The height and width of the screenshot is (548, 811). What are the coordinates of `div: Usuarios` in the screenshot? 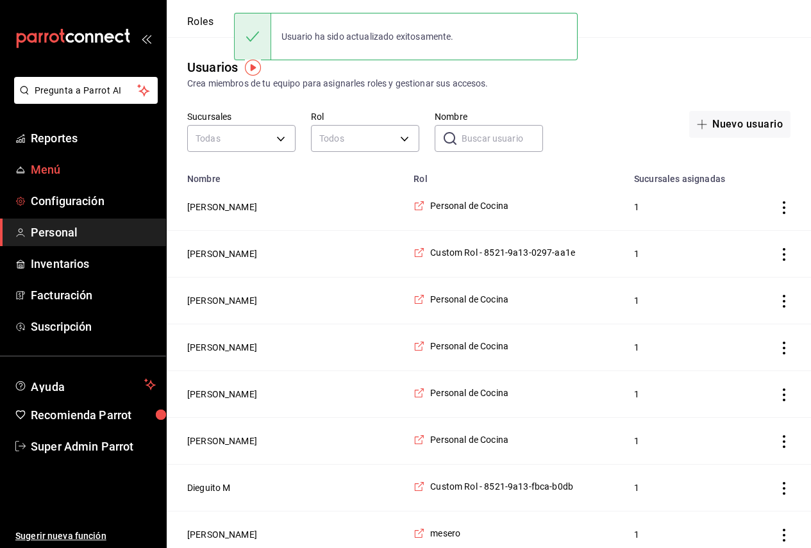 It's located at (212, 67).